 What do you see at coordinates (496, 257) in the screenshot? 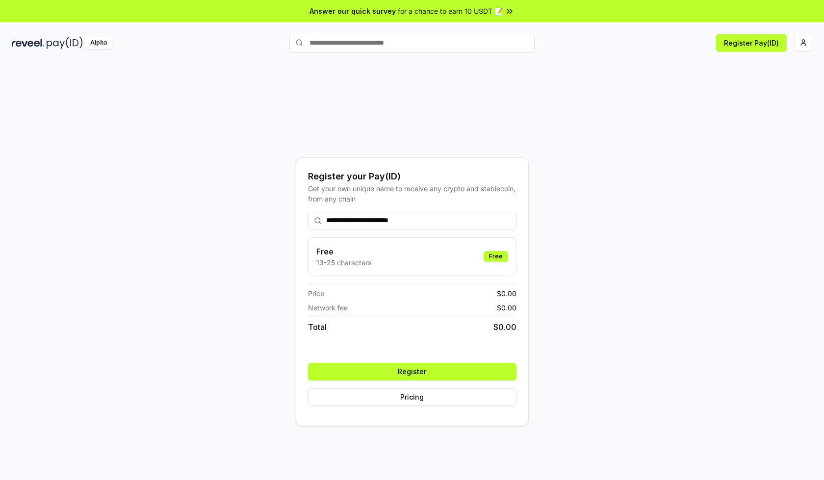
I see `div: Free` at bounding box center [496, 257].